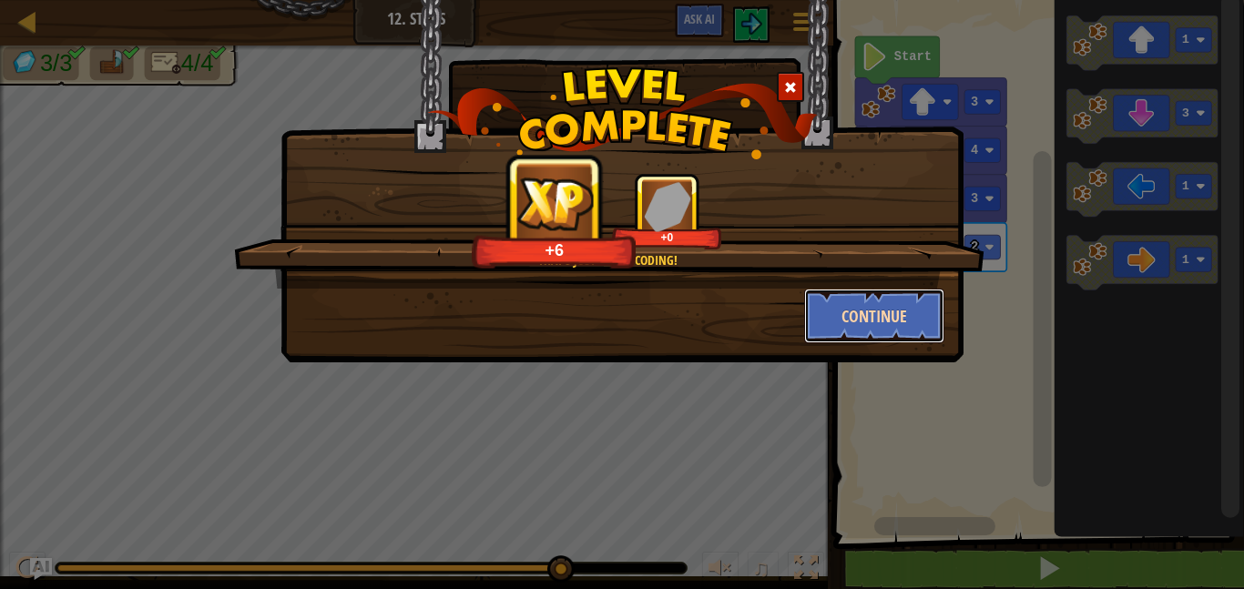  What do you see at coordinates (622, 113) in the screenshot?
I see `img: level_complete.png` at bounding box center [622, 113].